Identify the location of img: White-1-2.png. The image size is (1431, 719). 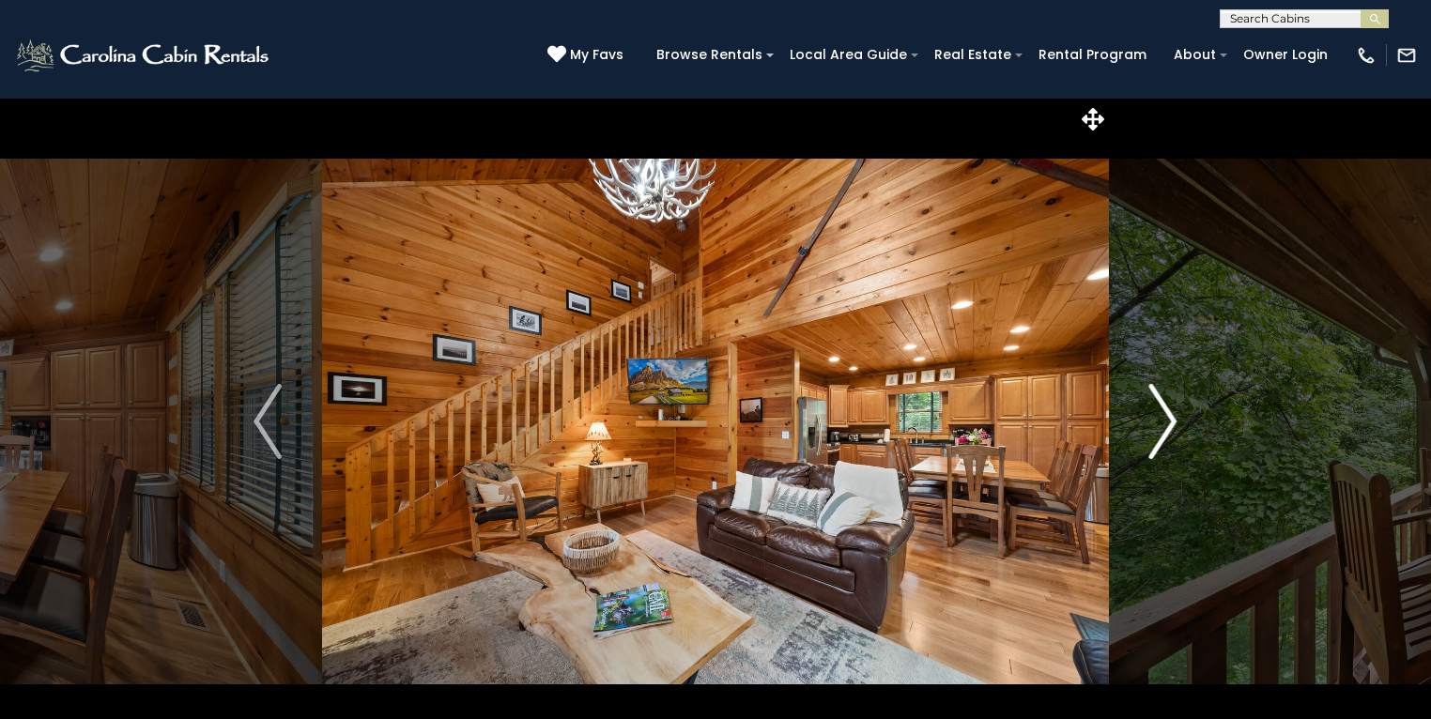
(144, 55).